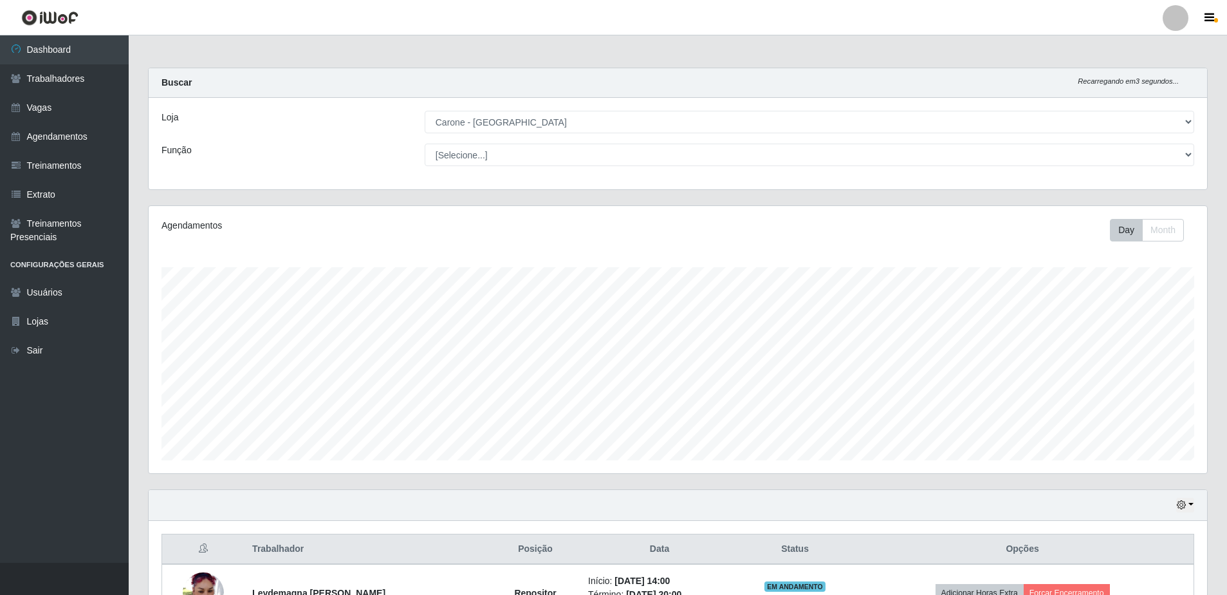 This screenshot has width=1227, height=595. Describe the element at coordinates (50, 17) in the screenshot. I see `img: CoreUI Logo` at that location.